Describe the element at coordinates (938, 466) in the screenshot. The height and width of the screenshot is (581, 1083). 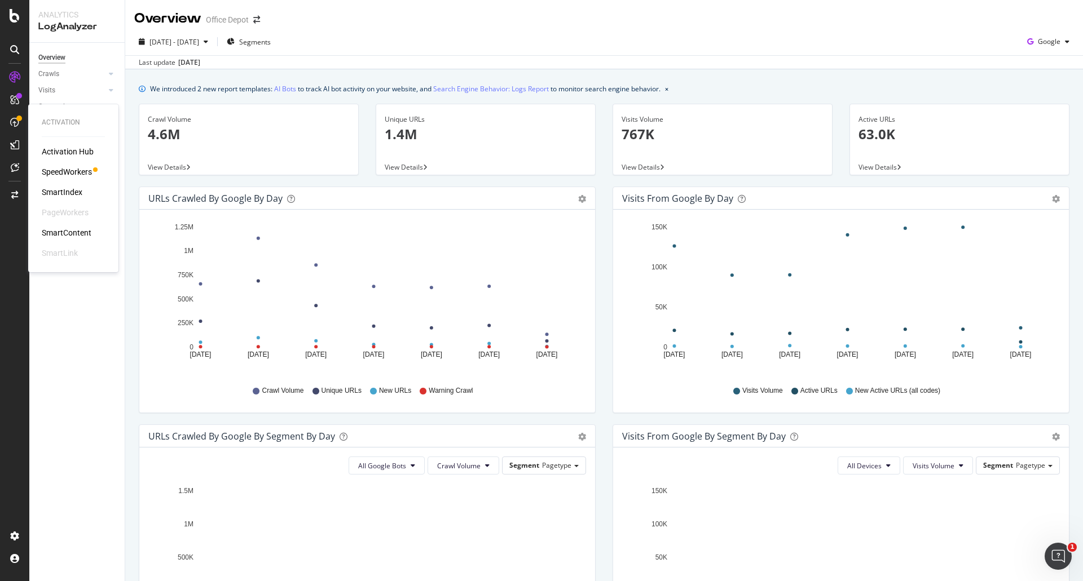
I see `button: Visits Volume` at that location.